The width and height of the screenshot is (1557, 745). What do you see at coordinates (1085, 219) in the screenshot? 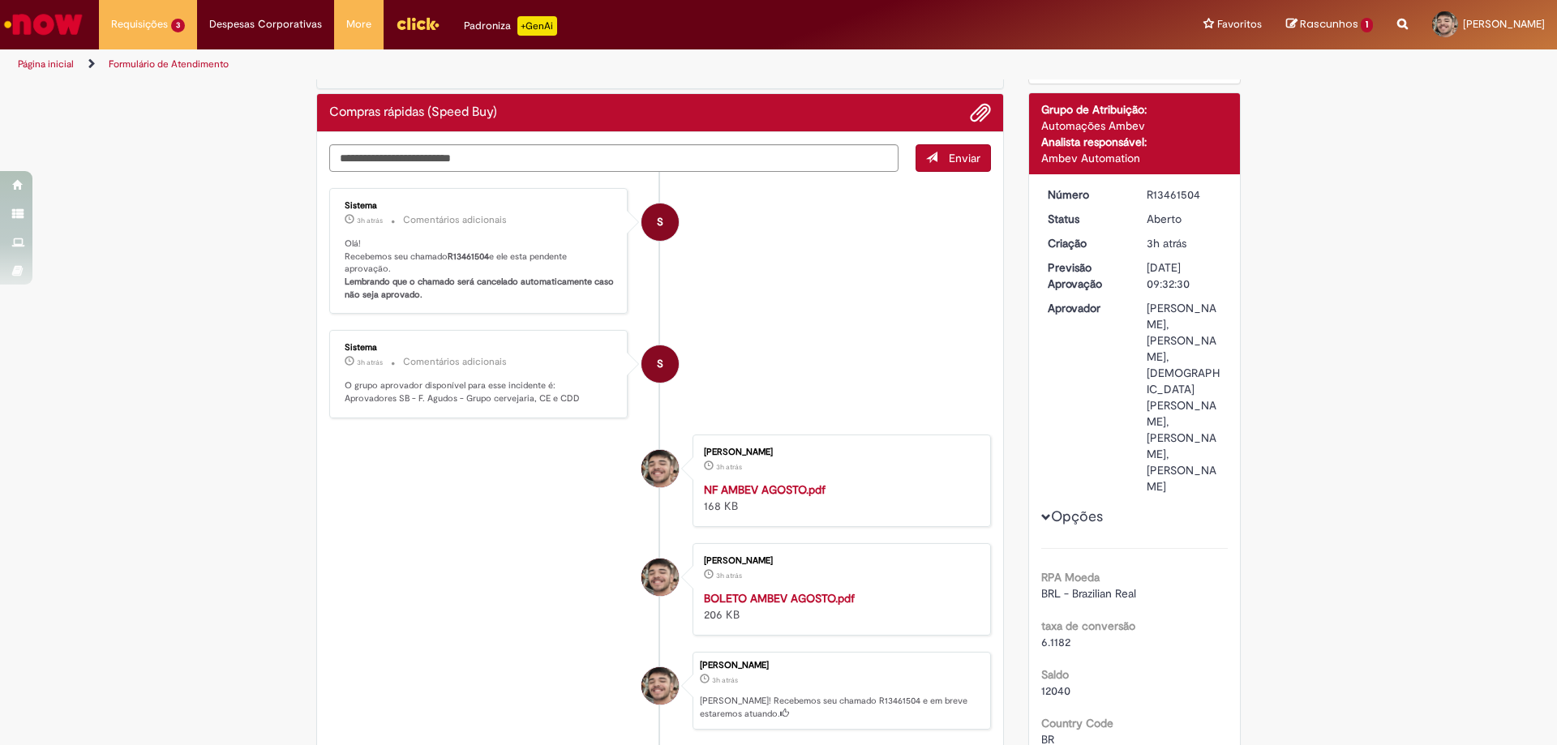
I see `dt: Status` at bounding box center [1085, 219].